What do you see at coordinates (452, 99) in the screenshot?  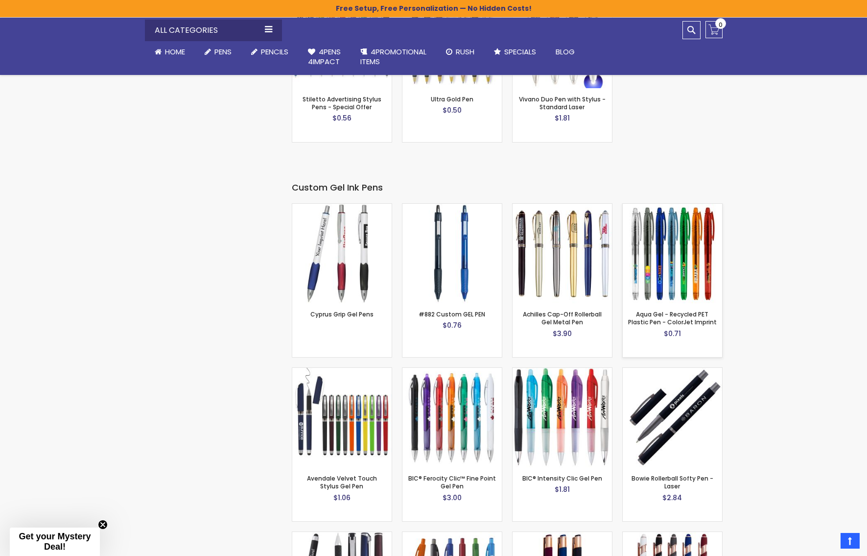 I see `a: Ultra Gold Pen` at bounding box center [452, 99].